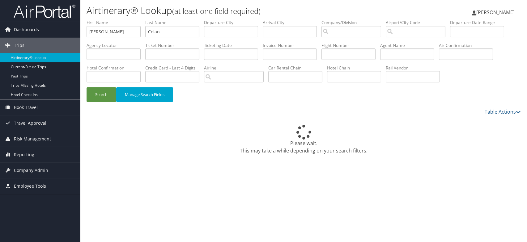  Describe the element at coordinates (145, 95) in the screenshot. I see `button: Manage Search Fields` at that location.